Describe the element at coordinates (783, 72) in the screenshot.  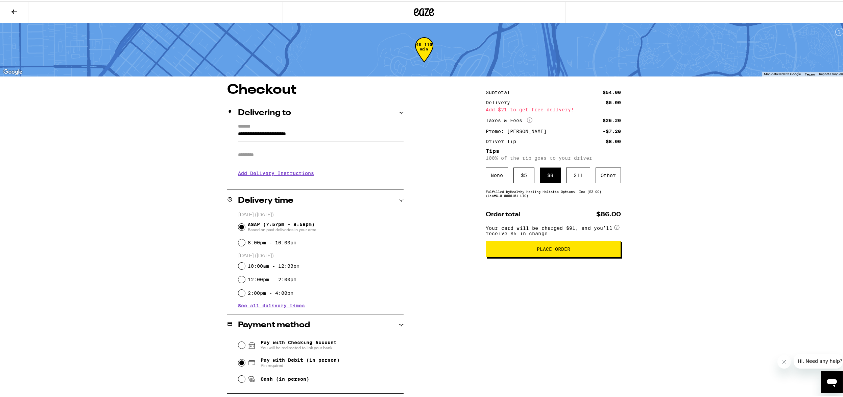
I see `span: Map data ©2025 Google` at that location.